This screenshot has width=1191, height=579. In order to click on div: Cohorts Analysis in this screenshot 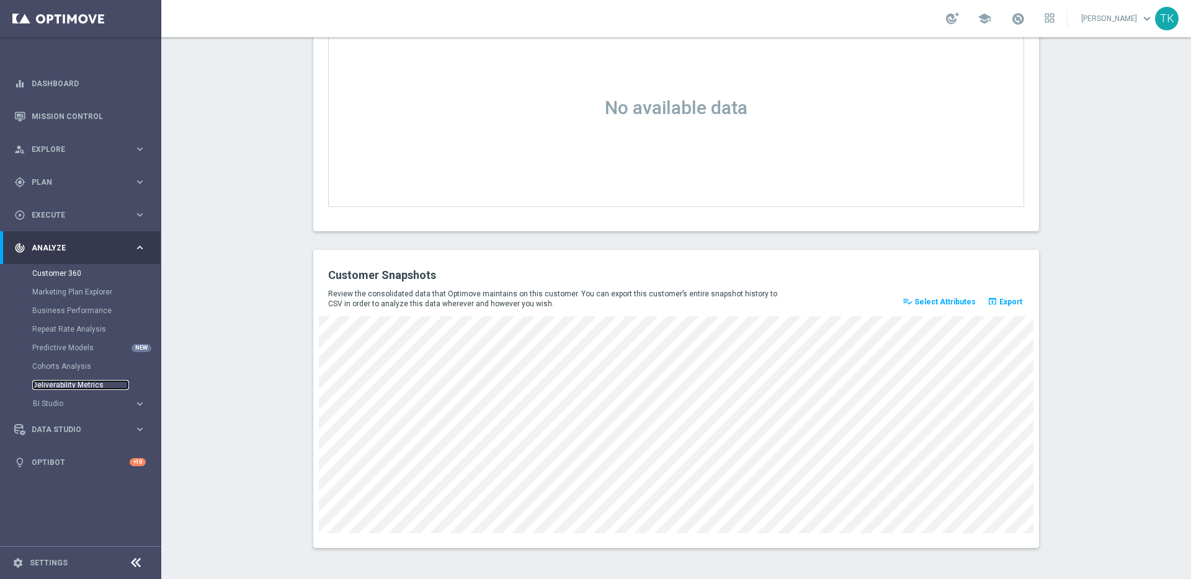, I will do `click(96, 366)`.